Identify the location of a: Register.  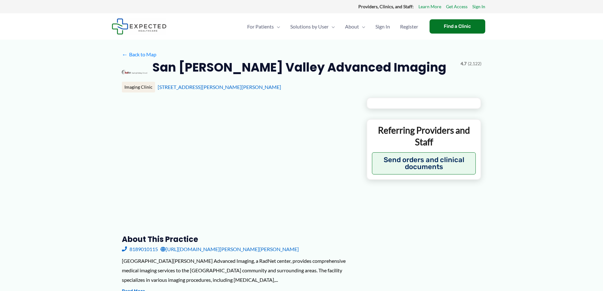
(409, 27).